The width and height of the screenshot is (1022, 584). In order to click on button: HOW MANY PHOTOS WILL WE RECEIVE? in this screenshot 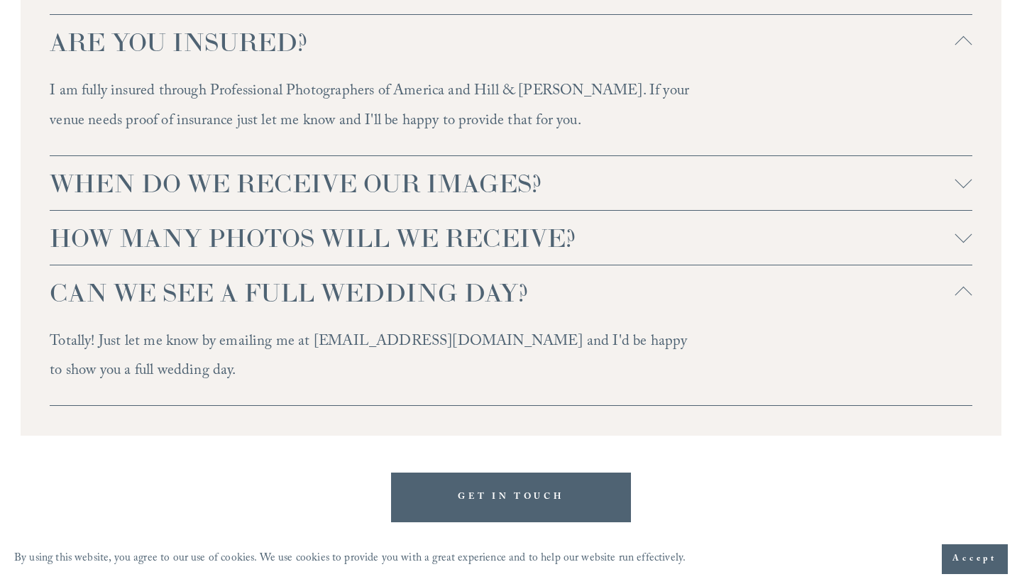, I will do `click(510, 238)`.